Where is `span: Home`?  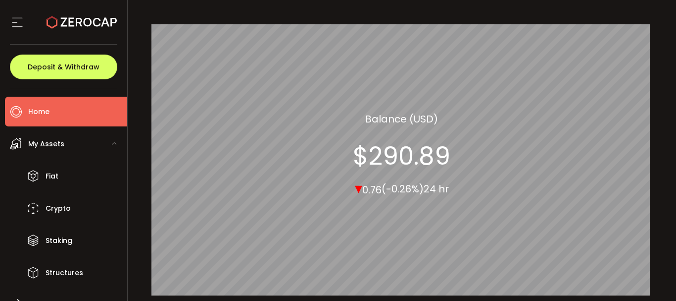
span: Home is located at coordinates (39, 111).